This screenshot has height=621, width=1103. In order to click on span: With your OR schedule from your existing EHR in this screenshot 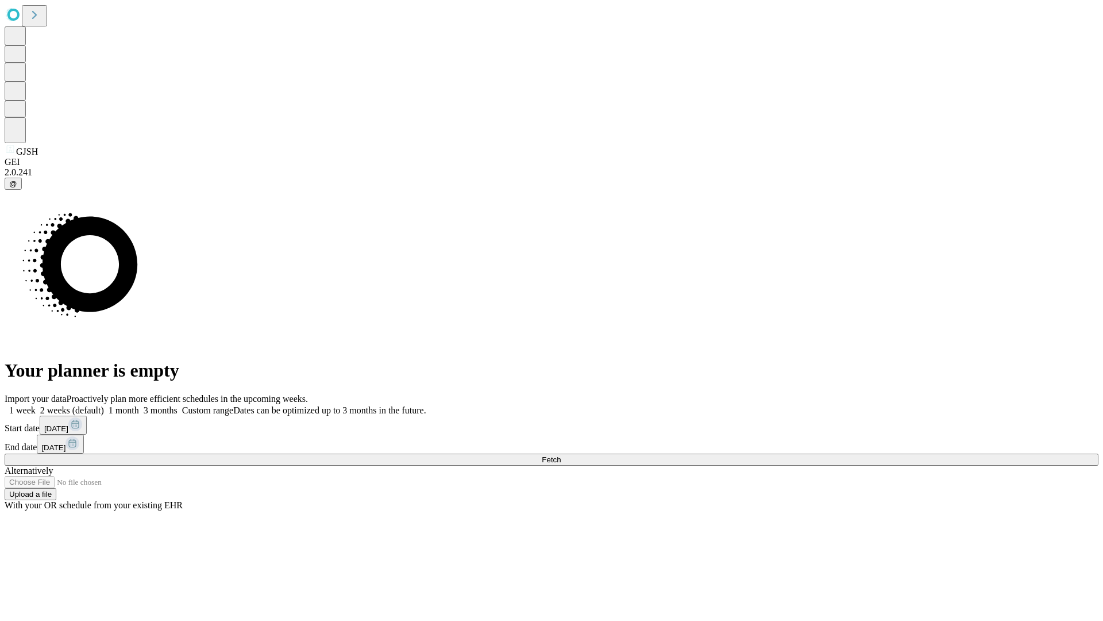, I will do `click(94, 505)`.